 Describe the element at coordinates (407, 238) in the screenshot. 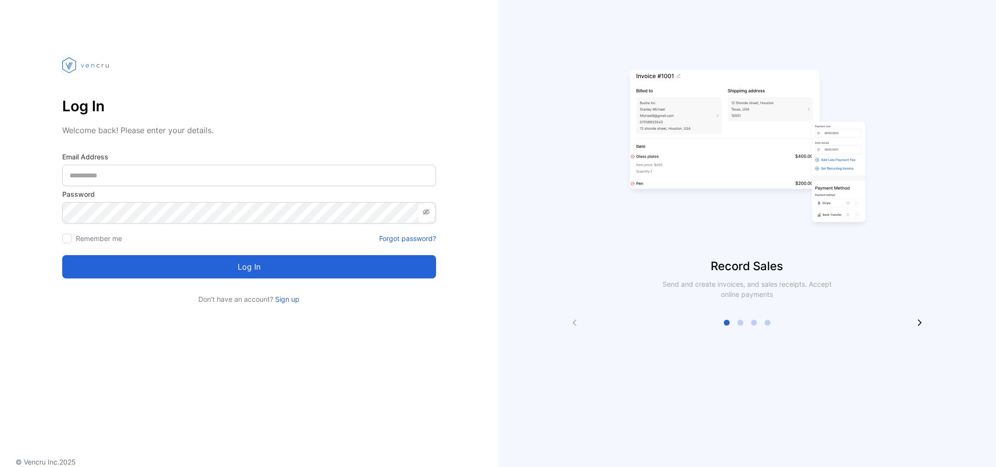

I see `a: Forgot password?` at that location.